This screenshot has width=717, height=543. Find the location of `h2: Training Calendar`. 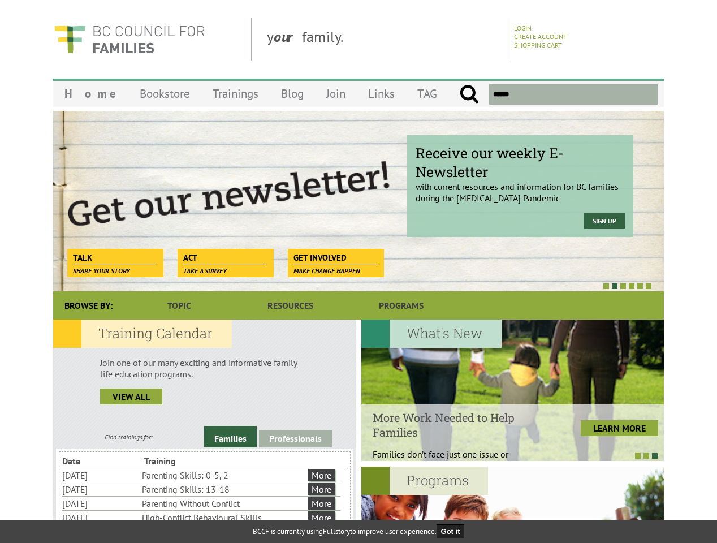

h2: Training Calendar is located at coordinates (143, 334).